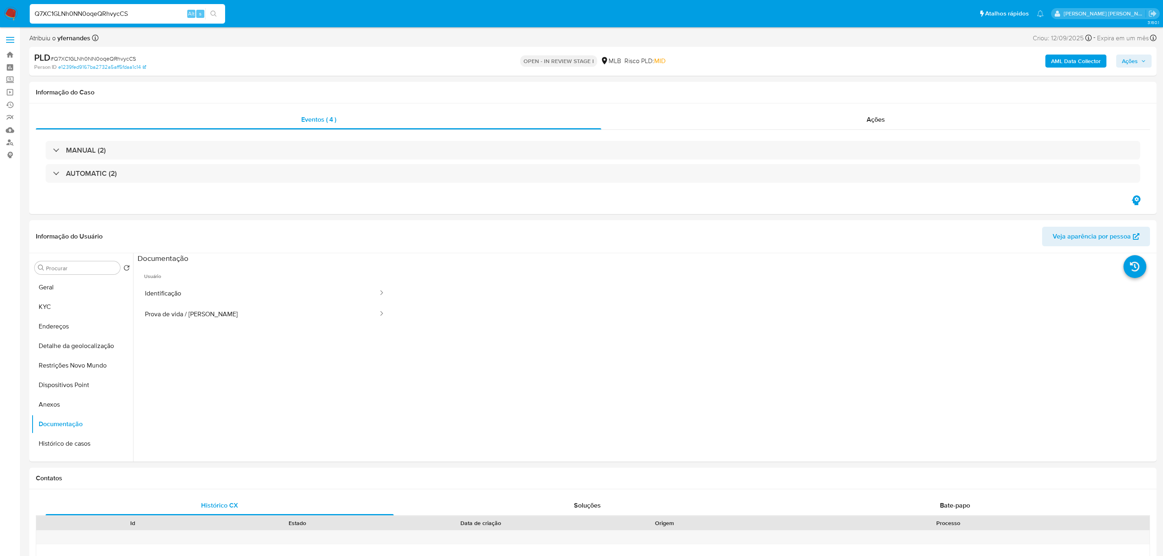 This screenshot has width=1163, height=556. What do you see at coordinates (82, 326) in the screenshot?
I see `button: Endereços` at bounding box center [82, 326].